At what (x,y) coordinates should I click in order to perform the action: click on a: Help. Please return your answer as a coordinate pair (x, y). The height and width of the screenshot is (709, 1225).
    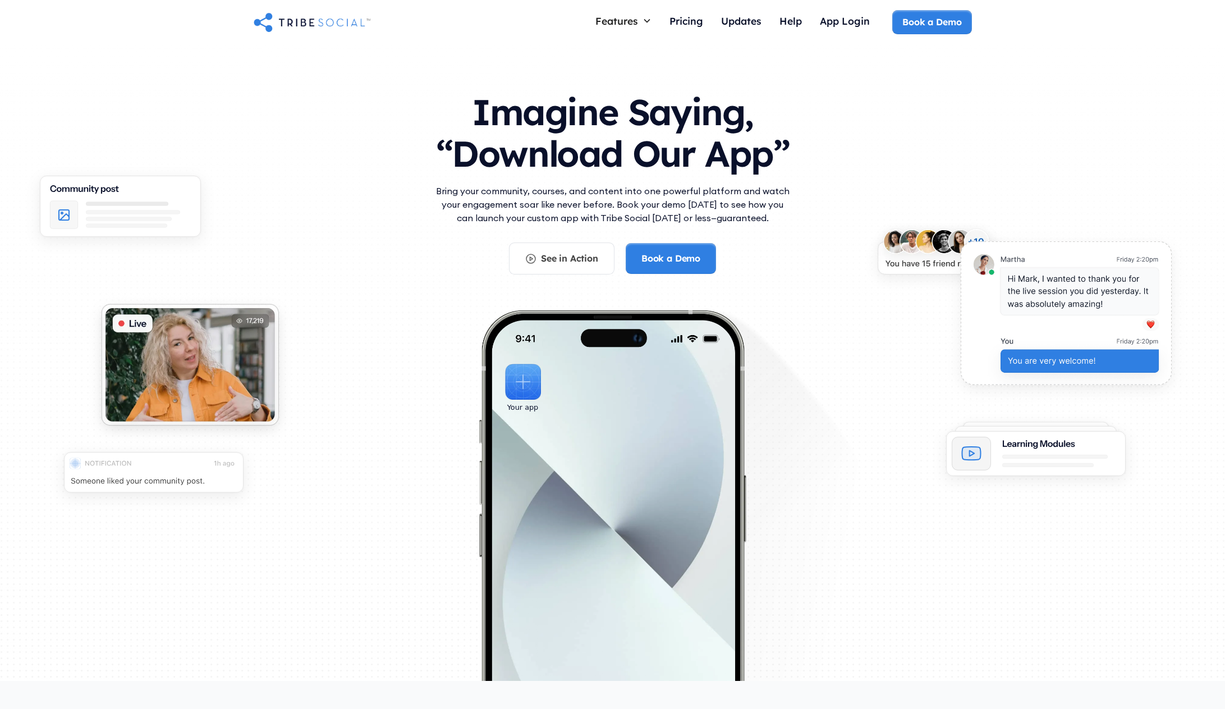
    Looking at the image, I should click on (791, 22).